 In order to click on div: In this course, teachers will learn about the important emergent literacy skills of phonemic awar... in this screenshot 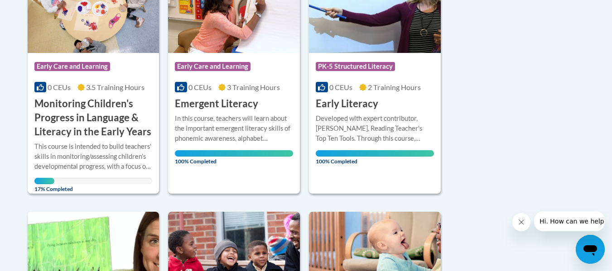, I will do `click(234, 129)`.